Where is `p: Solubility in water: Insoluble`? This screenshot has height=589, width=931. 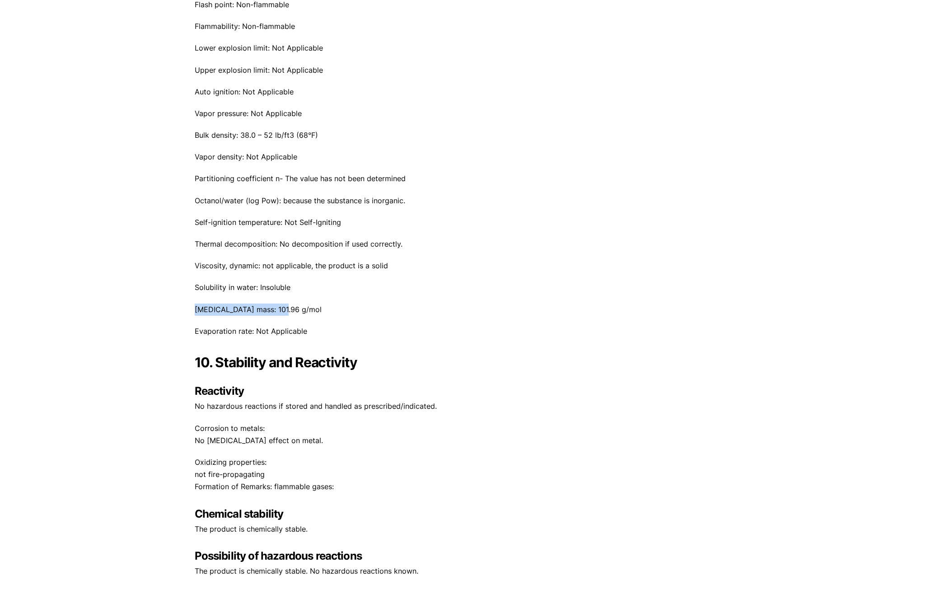
p: Solubility in water: Insoluble is located at coordinates (466, 287).